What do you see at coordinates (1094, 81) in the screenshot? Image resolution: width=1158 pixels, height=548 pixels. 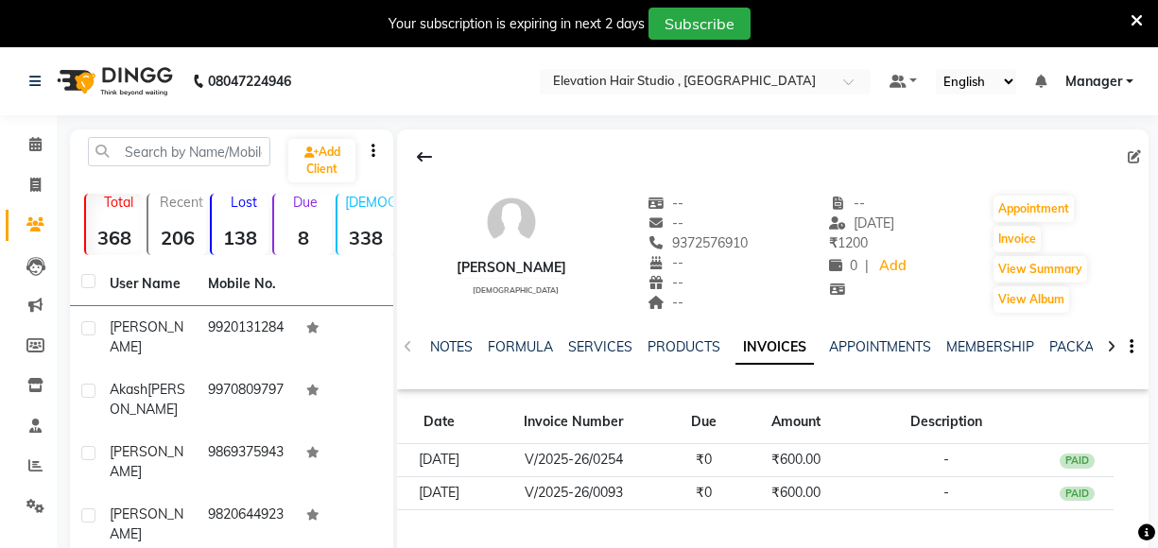 I see `span: Manager` at bounding box center [1094, 81].